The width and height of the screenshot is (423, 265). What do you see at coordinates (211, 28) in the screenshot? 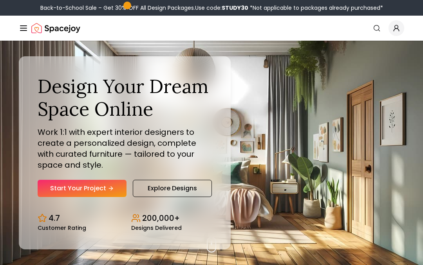
I see `nav: Global` at bounding box center [211, 28].